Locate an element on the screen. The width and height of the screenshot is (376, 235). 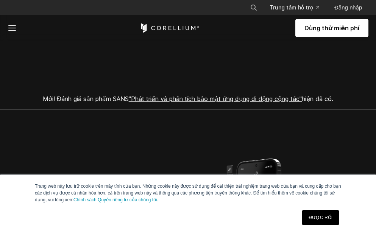
a: Trang chủ Corellium is located at coordinates (169, 28).